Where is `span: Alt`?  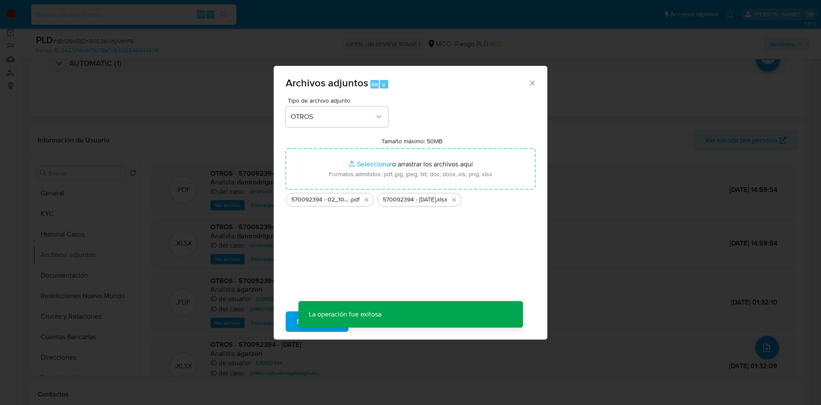 span: Alt is located at coordinates (375, 84).